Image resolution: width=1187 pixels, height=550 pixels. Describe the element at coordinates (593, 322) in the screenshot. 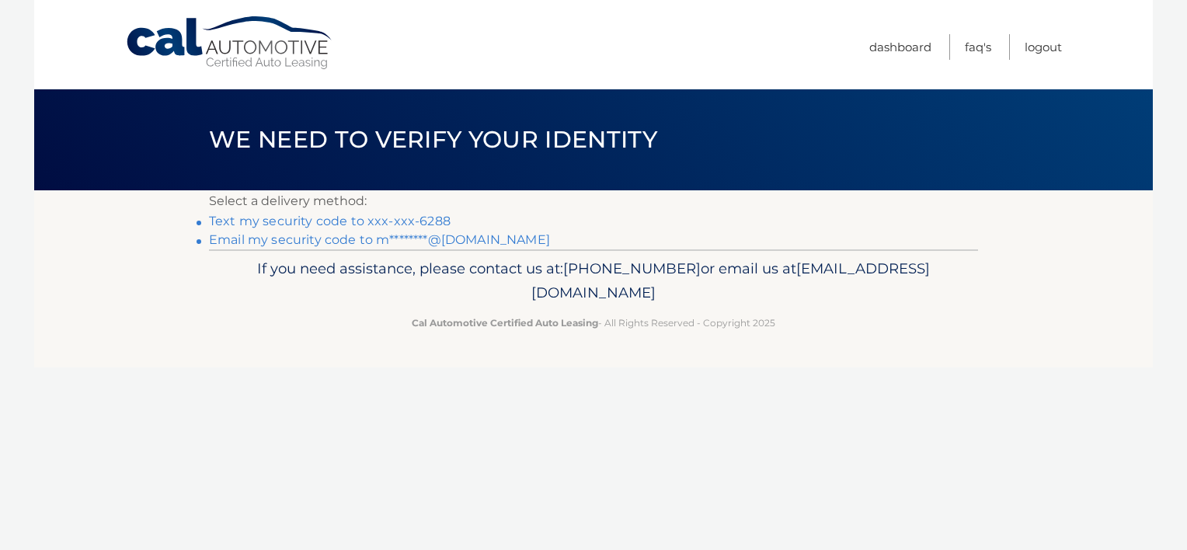

I see `p: - All Rights Reserved - Copyright 2025` at that location.